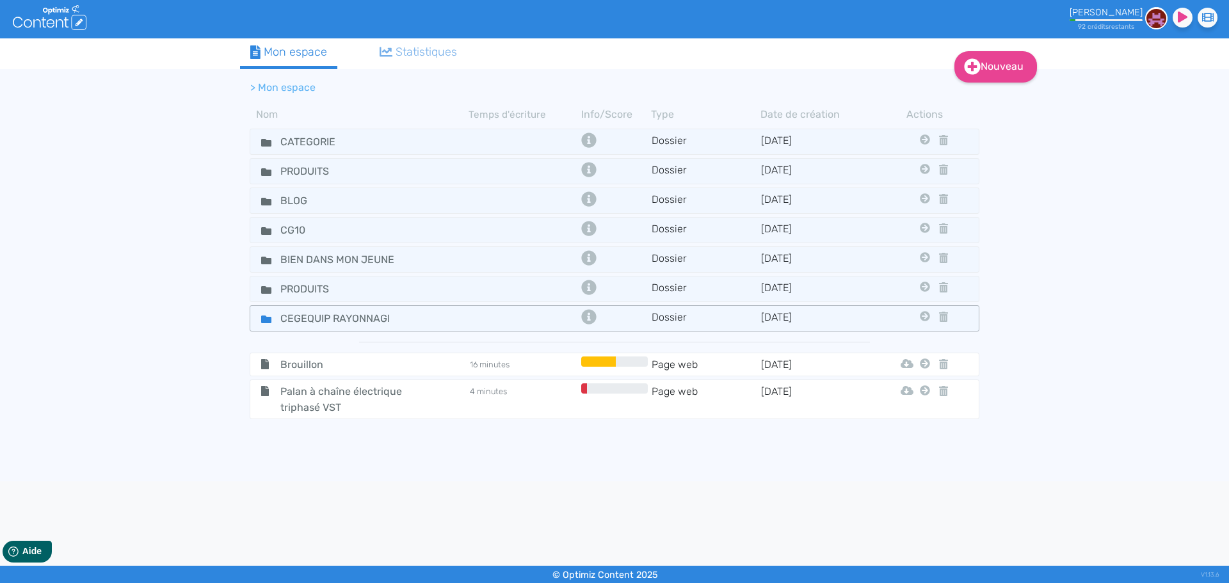 Image resolution: width=1229 pixels, height=583 pixels. What do you see at coordinates (359, 115) in the screenshot?
I see `th: Nom` at bounding box center [359, 115].